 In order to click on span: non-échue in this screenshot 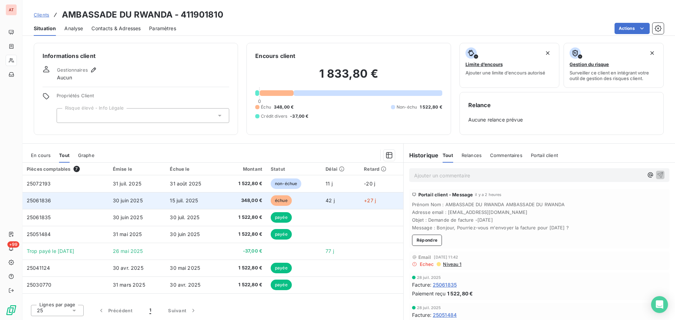, I will do `click(286, 184)`.